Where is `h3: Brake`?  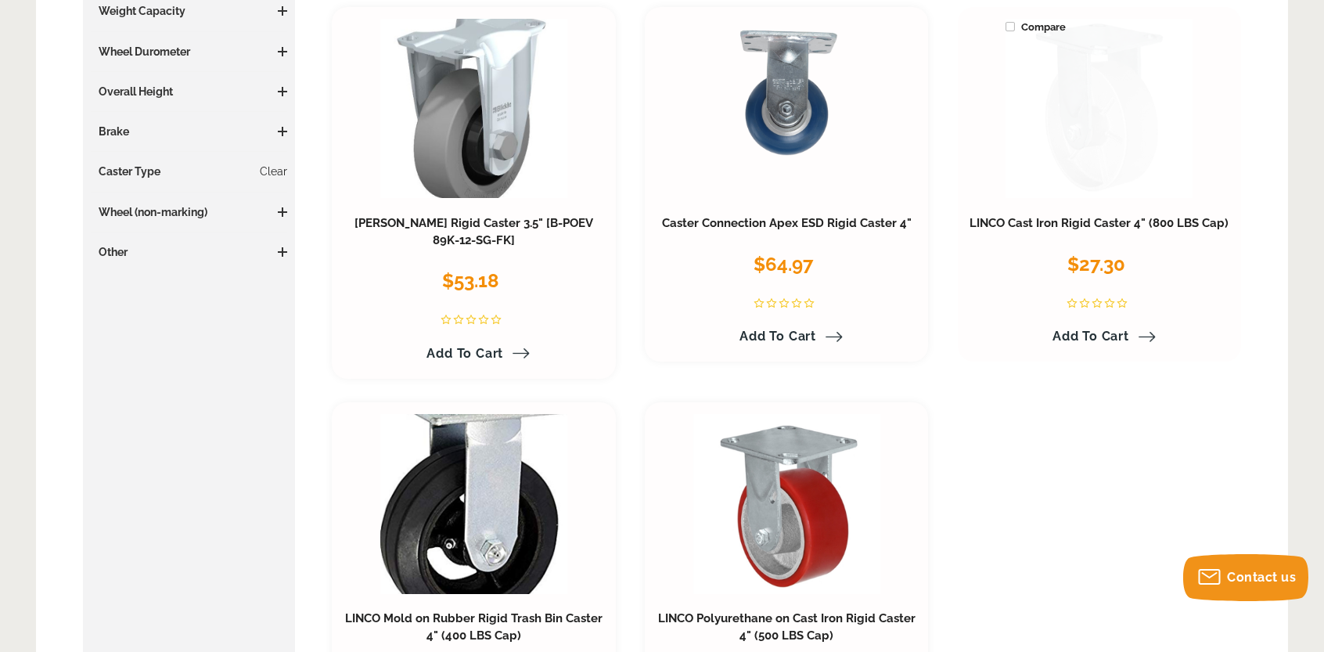
h3: Brake is located at coordinates (189, 131).